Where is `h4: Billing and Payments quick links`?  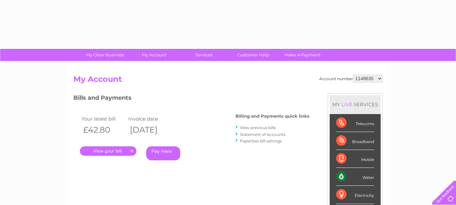
h4: Billing and Payments quick links is located at coordinates (273, 116).